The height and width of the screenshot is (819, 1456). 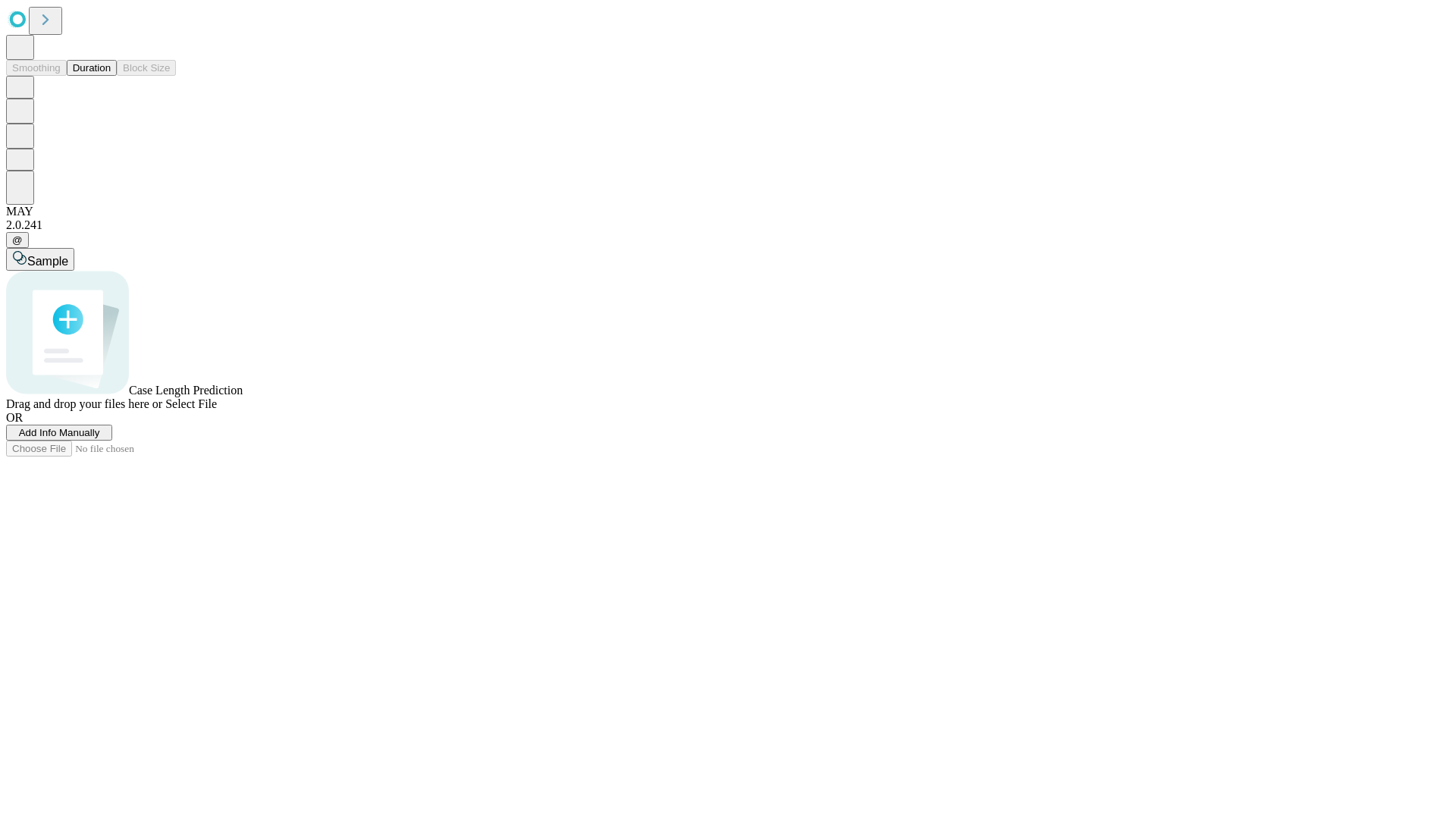 What do you see at coordinates (48, 261) in the screenshot?
I see `span: Sample` at bounding box center [48, 261].